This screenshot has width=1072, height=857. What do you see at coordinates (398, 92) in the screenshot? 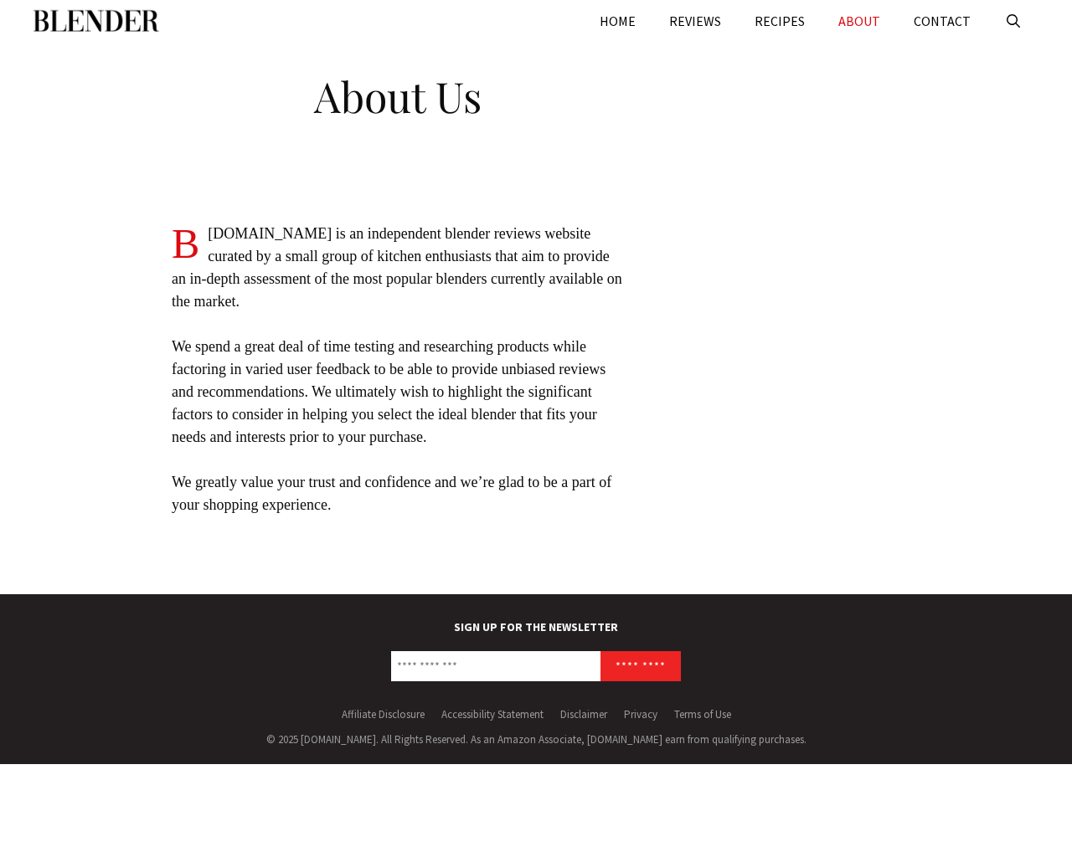
I see `h1: About Us` at bounding box center [398, 92].